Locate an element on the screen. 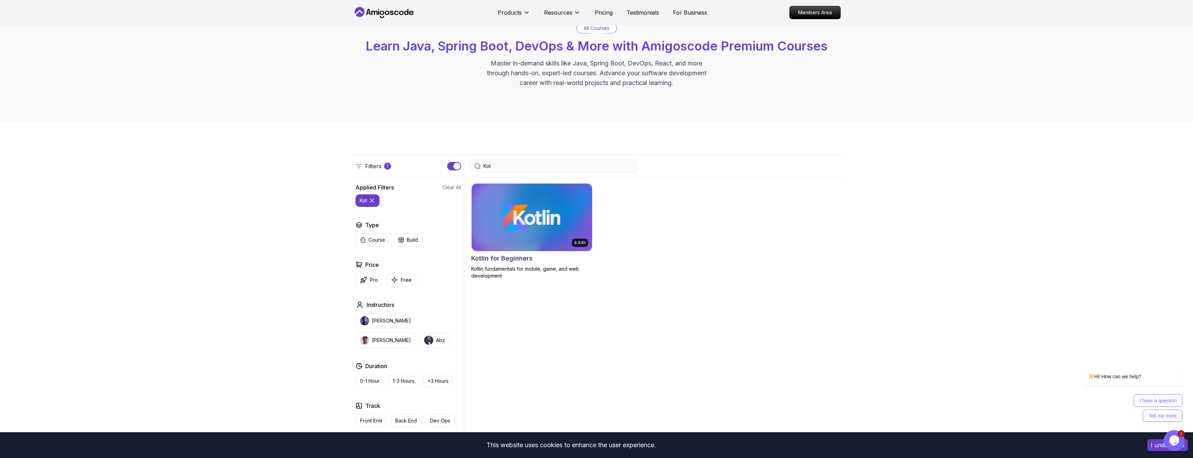  p: Kotlin fundamentals for mobile, game, and web development is located at coordinates (532, 273).